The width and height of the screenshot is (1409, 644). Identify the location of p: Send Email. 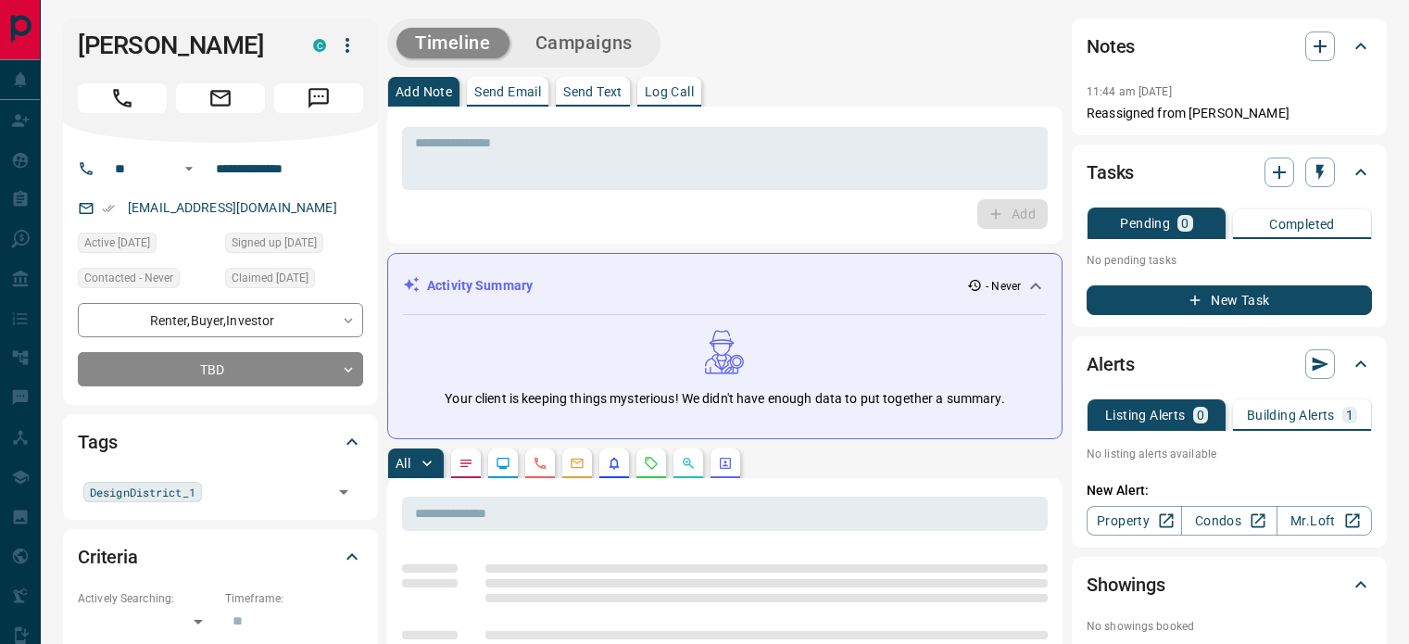
(508, 92).